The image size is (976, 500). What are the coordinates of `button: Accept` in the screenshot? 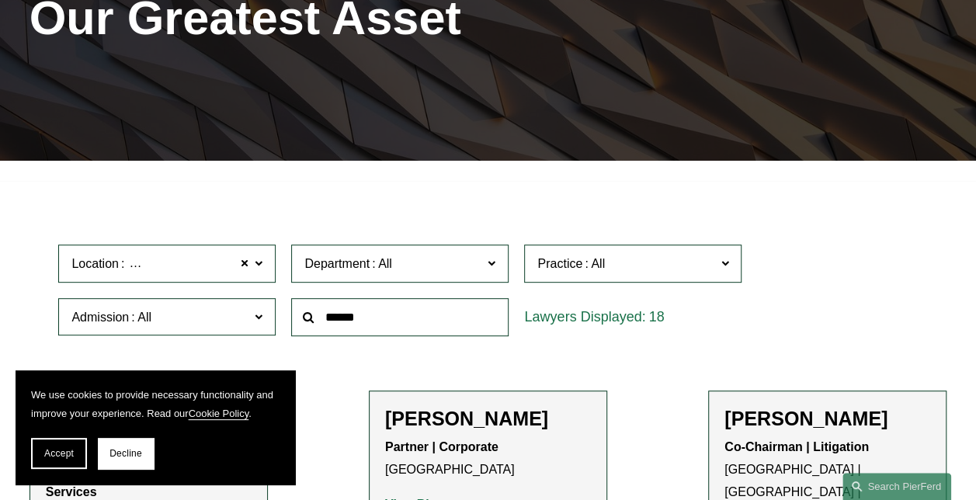 It's located at (59, 453).